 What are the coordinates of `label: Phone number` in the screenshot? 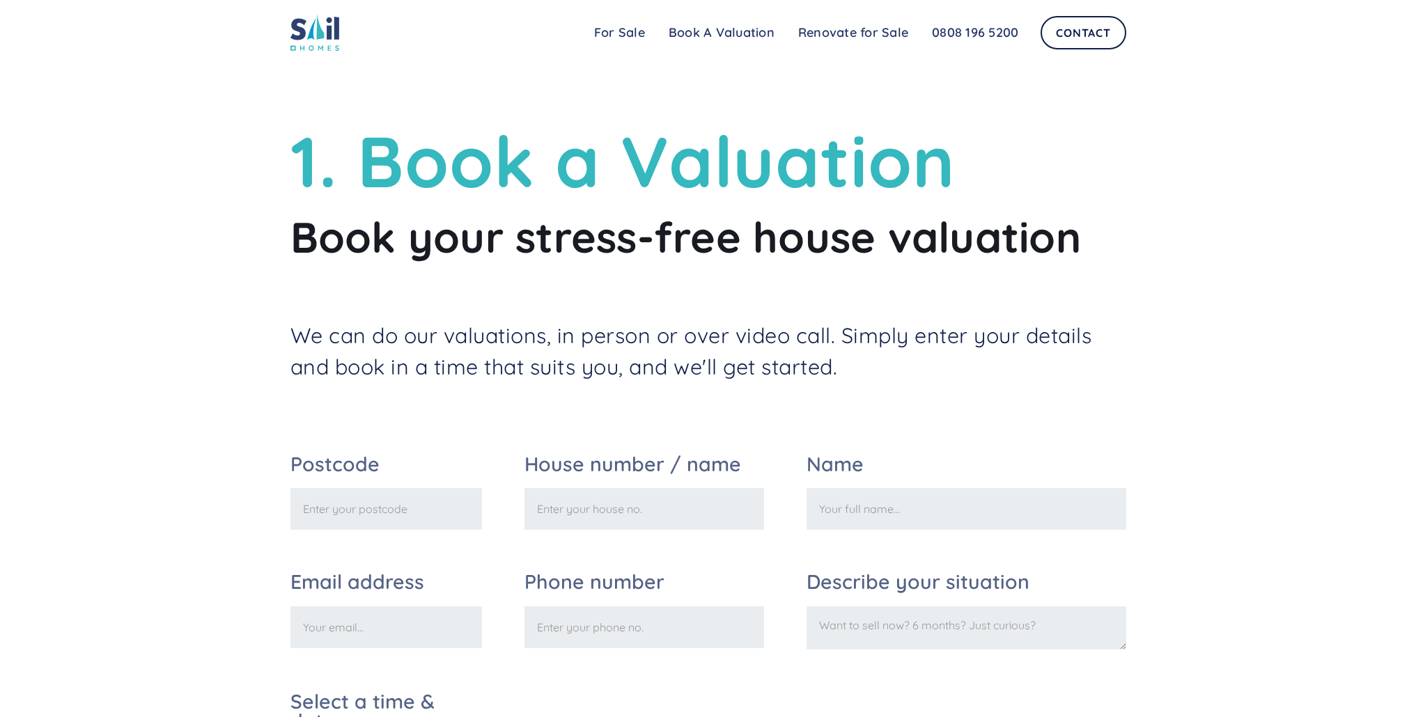 It's located at (644, 582).